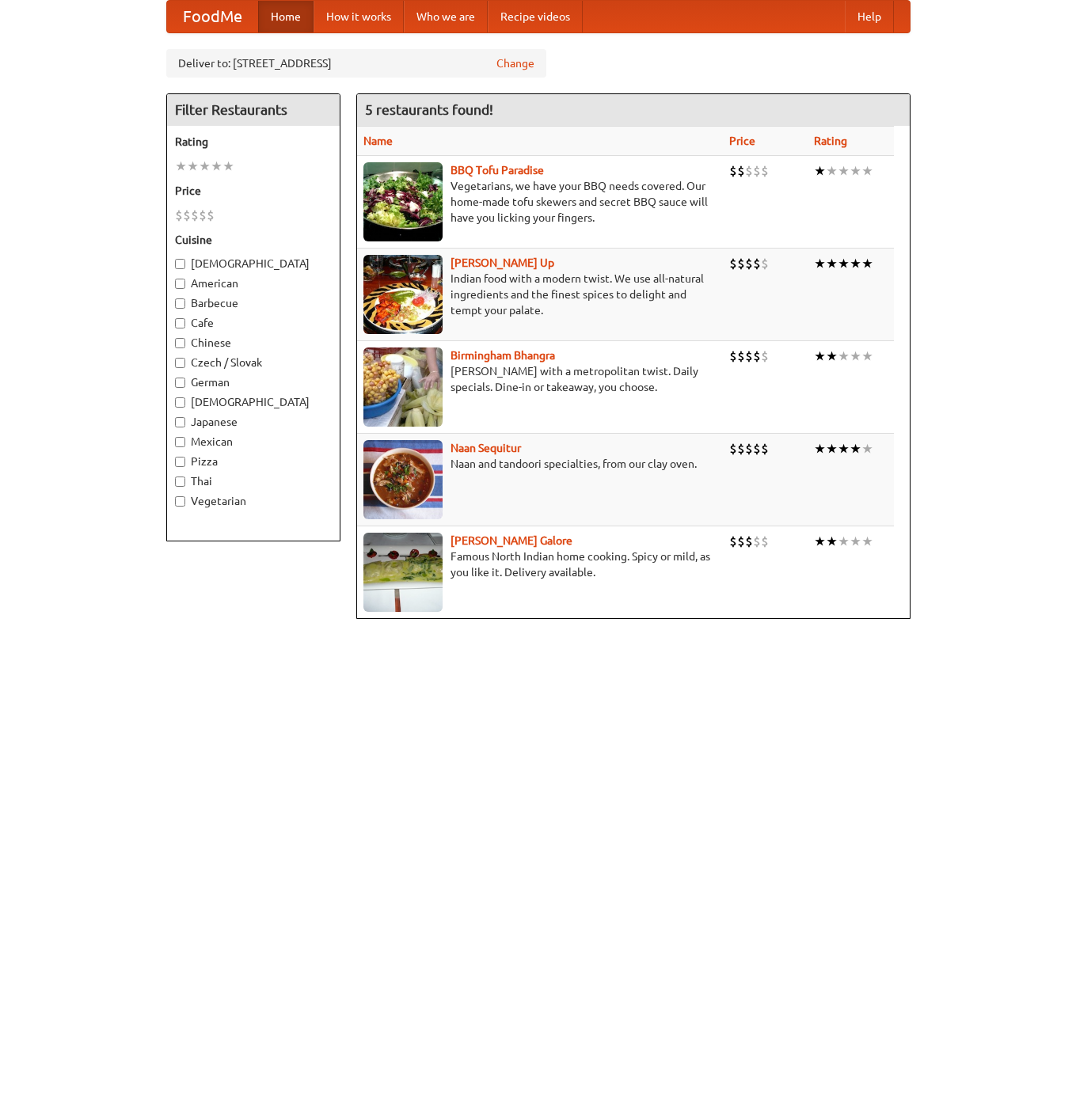  What do you see at coordinates (180, 284) in the screenshot?
I see `input: American` at bounding box center [180, 284].